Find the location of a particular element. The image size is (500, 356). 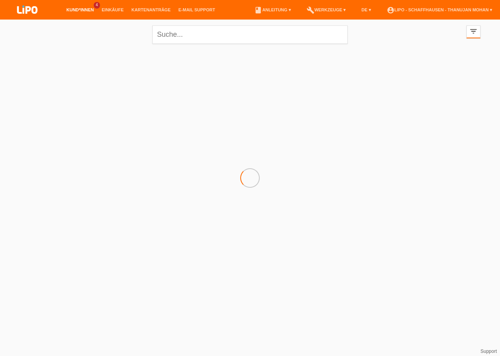

a: bookAnleitung ▾ is located at coordinates (273, 10).